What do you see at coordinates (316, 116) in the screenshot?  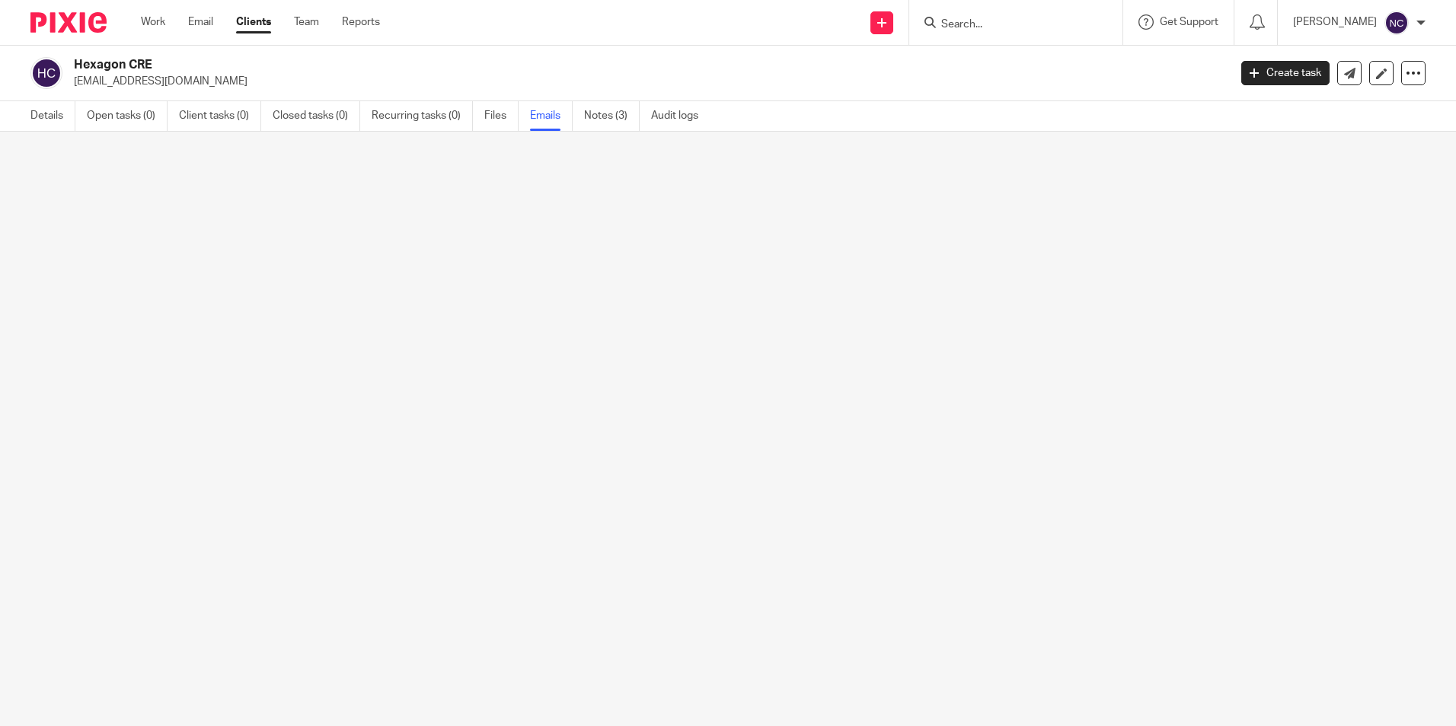 I see `a: Closed tasks (0)` at bounding box center [316, 116].